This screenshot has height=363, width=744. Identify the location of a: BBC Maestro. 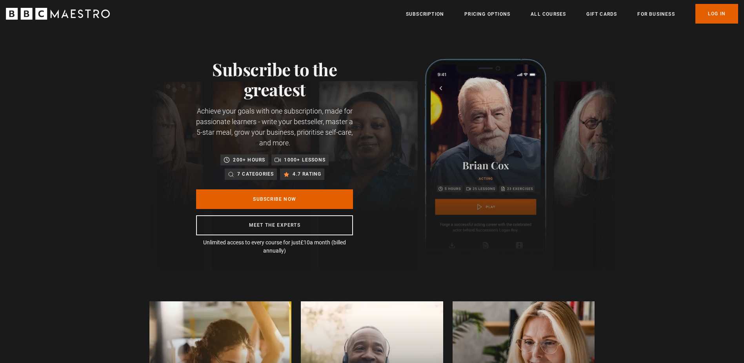
(58, 14).